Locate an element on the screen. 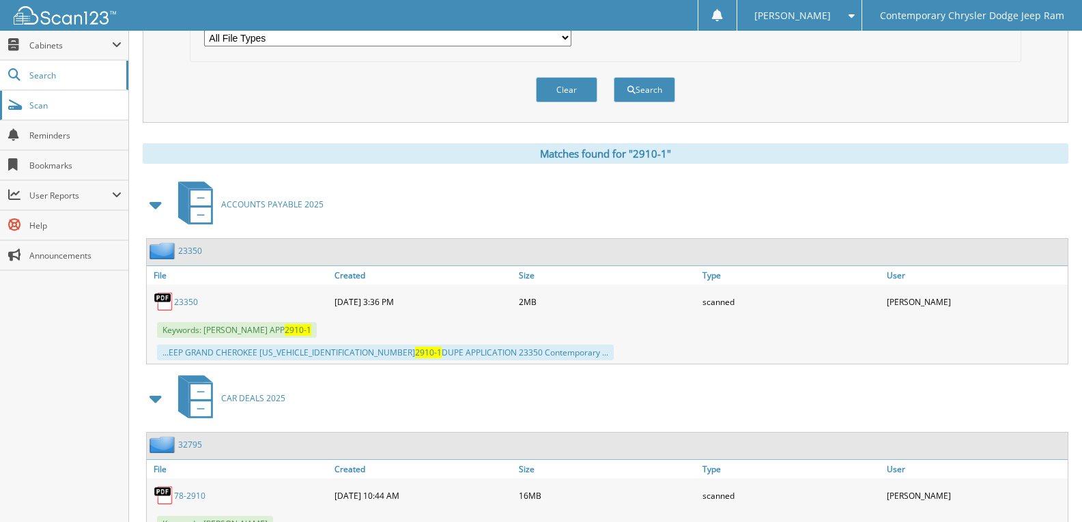 Image resolution: width=1082 pixels, height=522 pixels. span: Scan is located at coordinates (75, 105).